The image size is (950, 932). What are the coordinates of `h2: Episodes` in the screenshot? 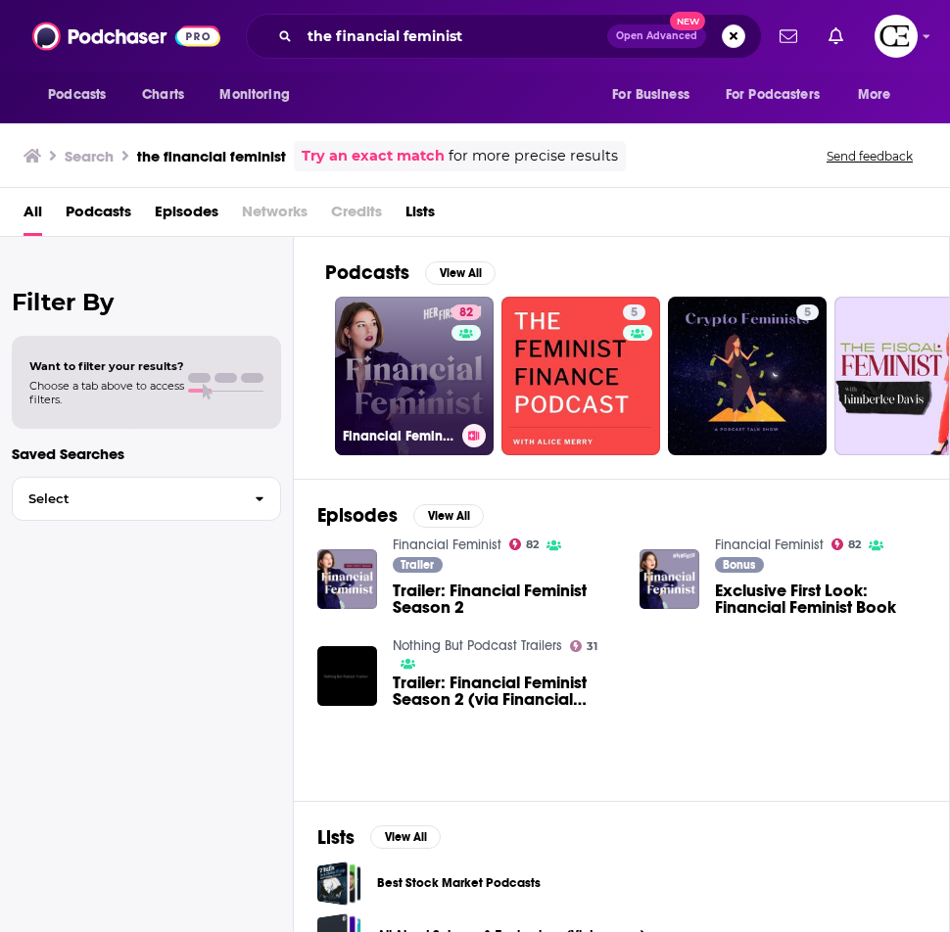 It's located at (357, 515).